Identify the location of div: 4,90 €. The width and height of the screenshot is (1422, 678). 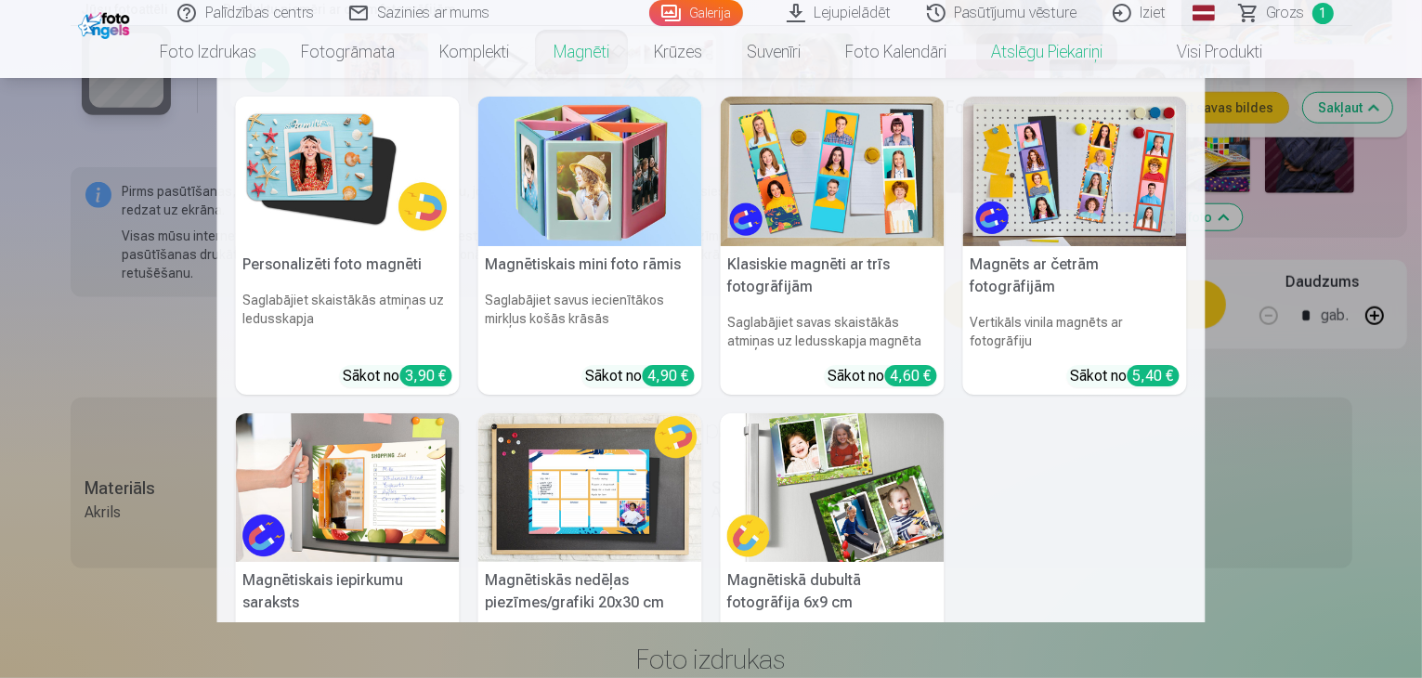
(669, 375).